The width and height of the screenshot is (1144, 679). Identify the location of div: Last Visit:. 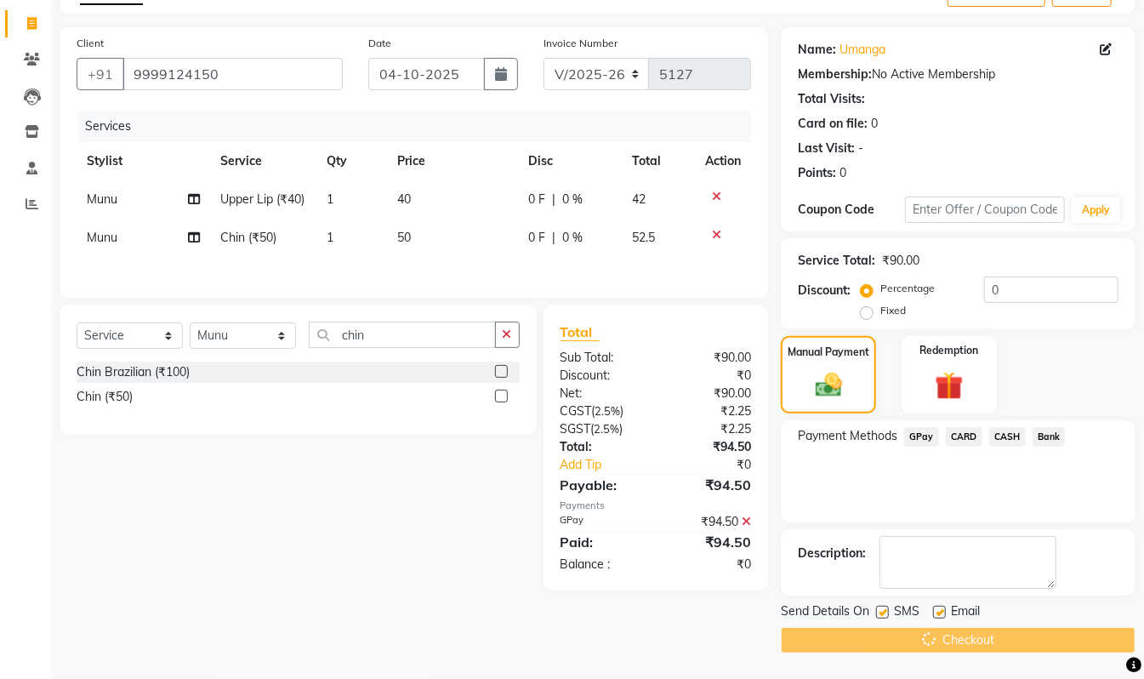
(826, 148).